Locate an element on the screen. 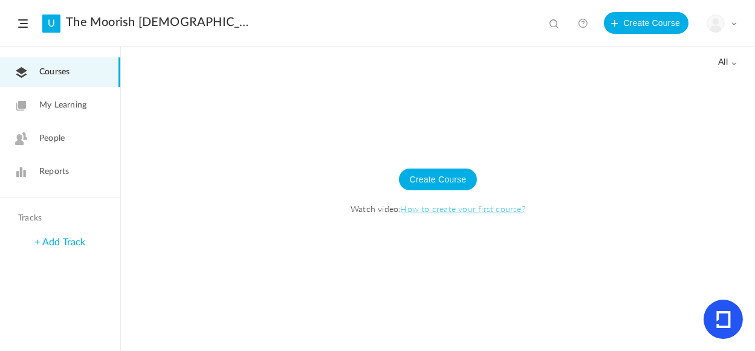 This screenshot has width=755, height=351. span: Watch video: is located at coordinates (438, 209).